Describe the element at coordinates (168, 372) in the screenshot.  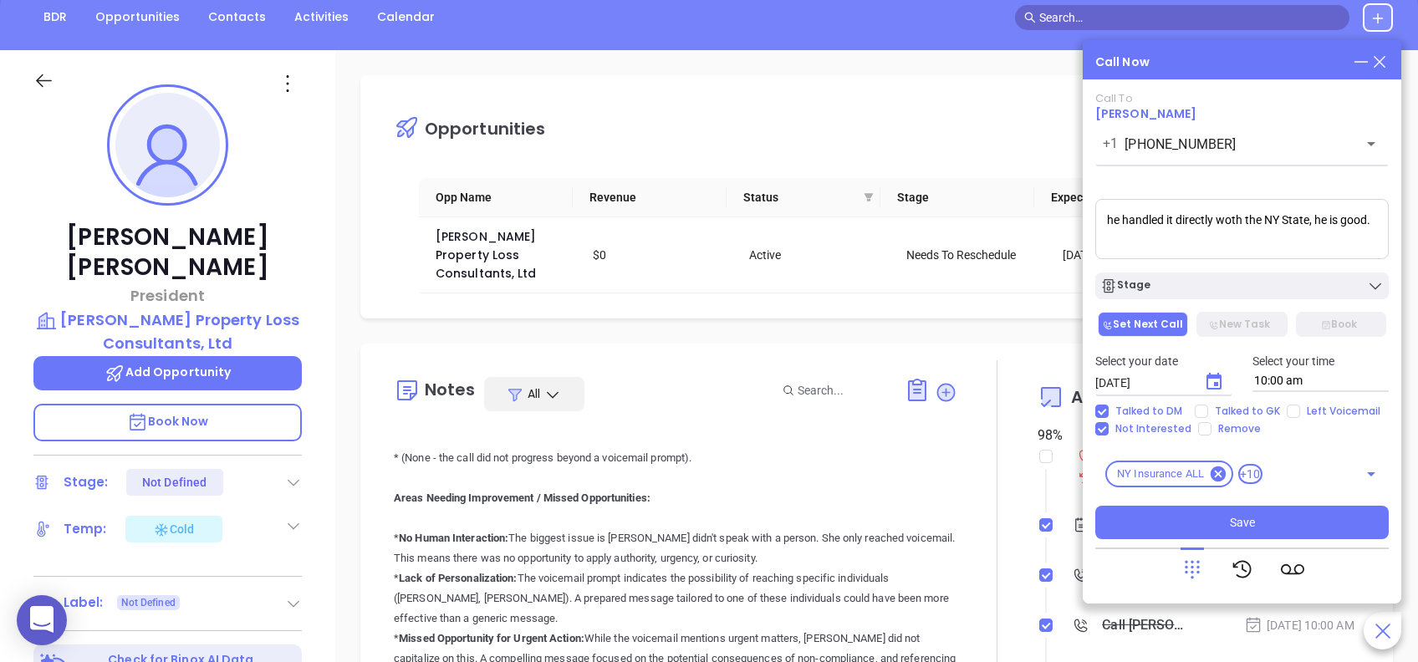
I see `span: Add Opportunity` at that location.